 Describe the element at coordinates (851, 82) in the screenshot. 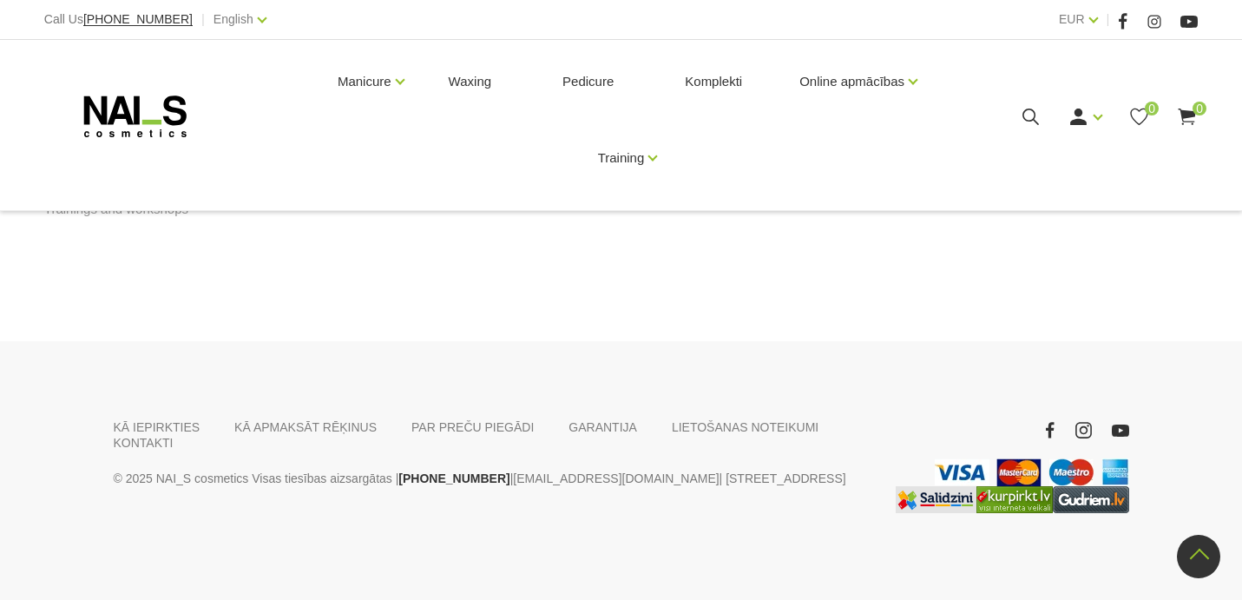

I see `a: Online apmācības` at that location.